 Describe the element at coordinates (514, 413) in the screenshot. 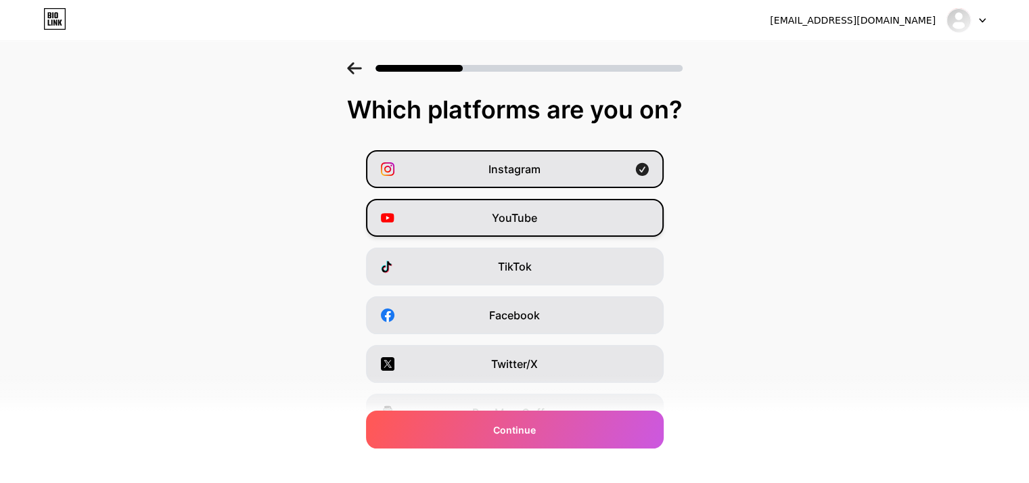

I see `span: Buy Me a Coffee` at that location.